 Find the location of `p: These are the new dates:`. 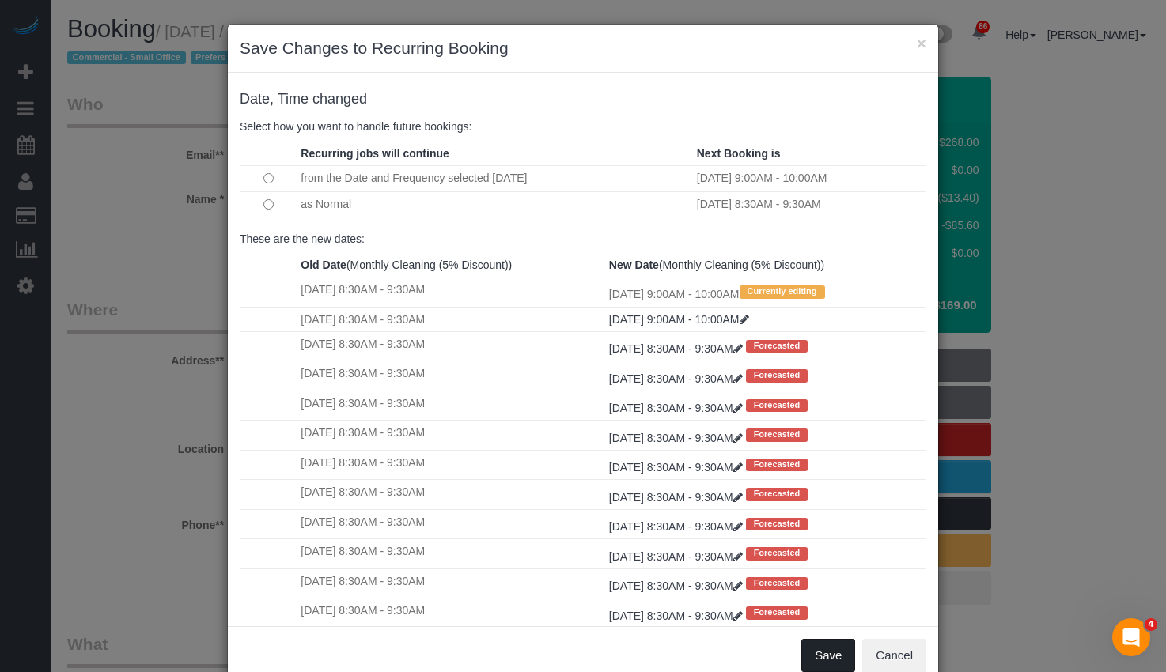

p: These are the new dates: is located at coordinates (583, 239).